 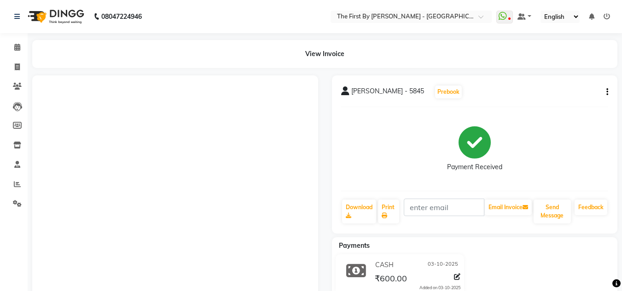 What do you see at coordinates (359, 212) in the screenshot?
I see `a: Download` at bounding box center [359, 212].